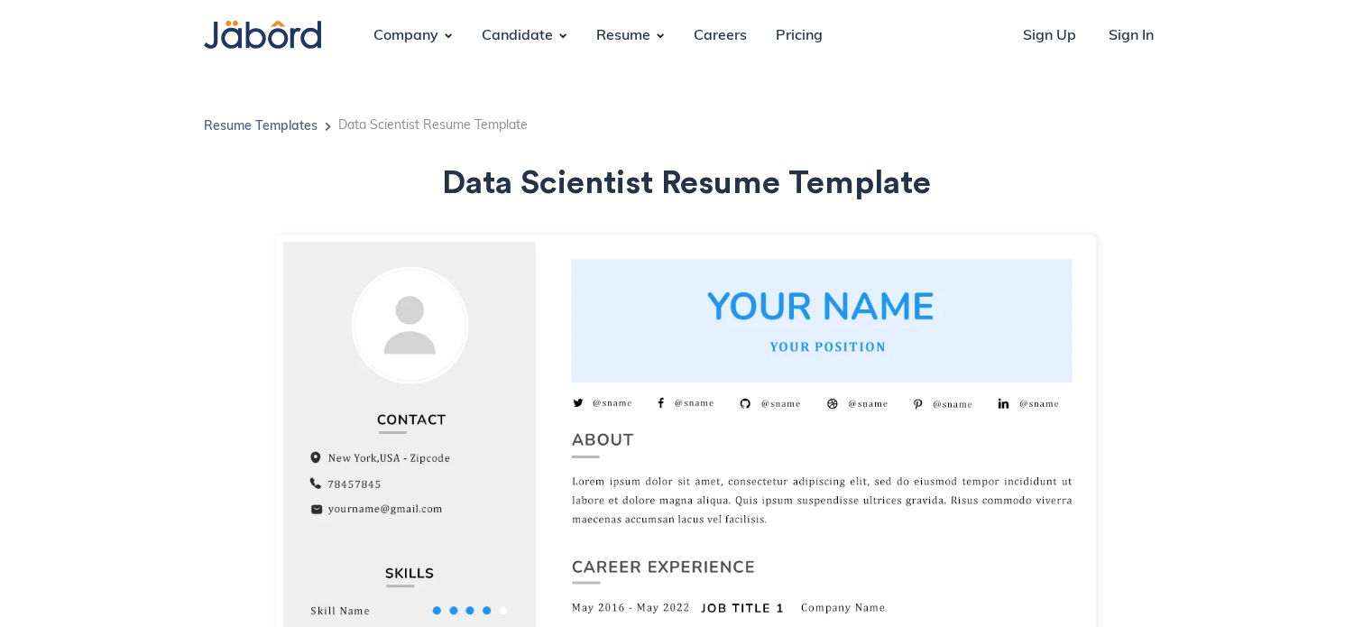  What do you see at coordinates (686, 184) in the screenshot?
I see `h1: Data Scientist Resume Template` at bounding box center [686, 184].